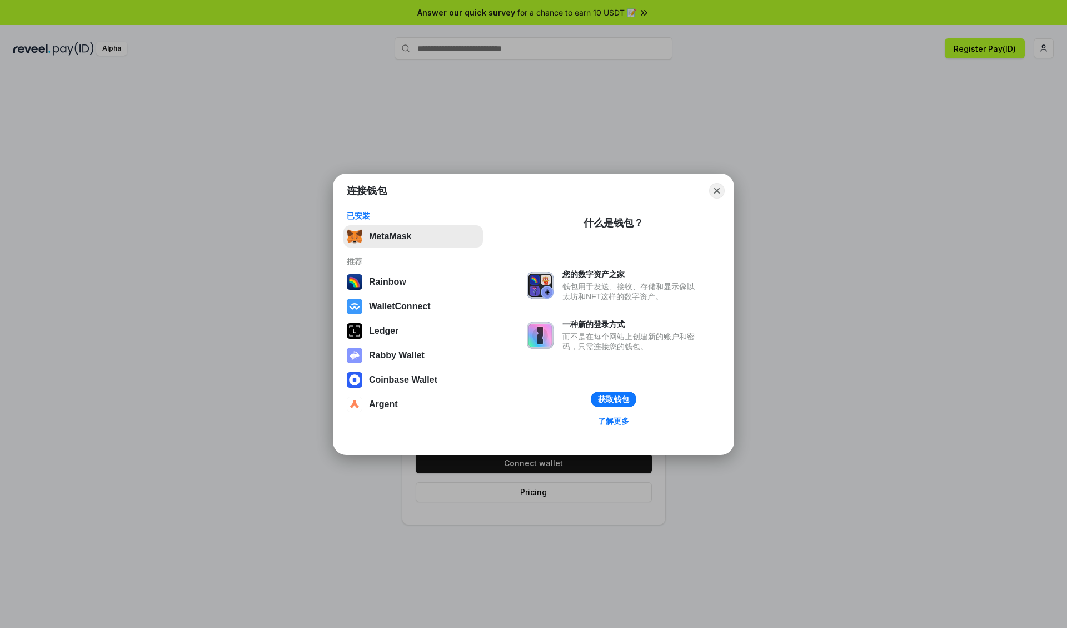  What do you see at coordinates (631, 324) in the screenshot?
I see `div: 一种新的登录方式` at bounding box center [631, 324].